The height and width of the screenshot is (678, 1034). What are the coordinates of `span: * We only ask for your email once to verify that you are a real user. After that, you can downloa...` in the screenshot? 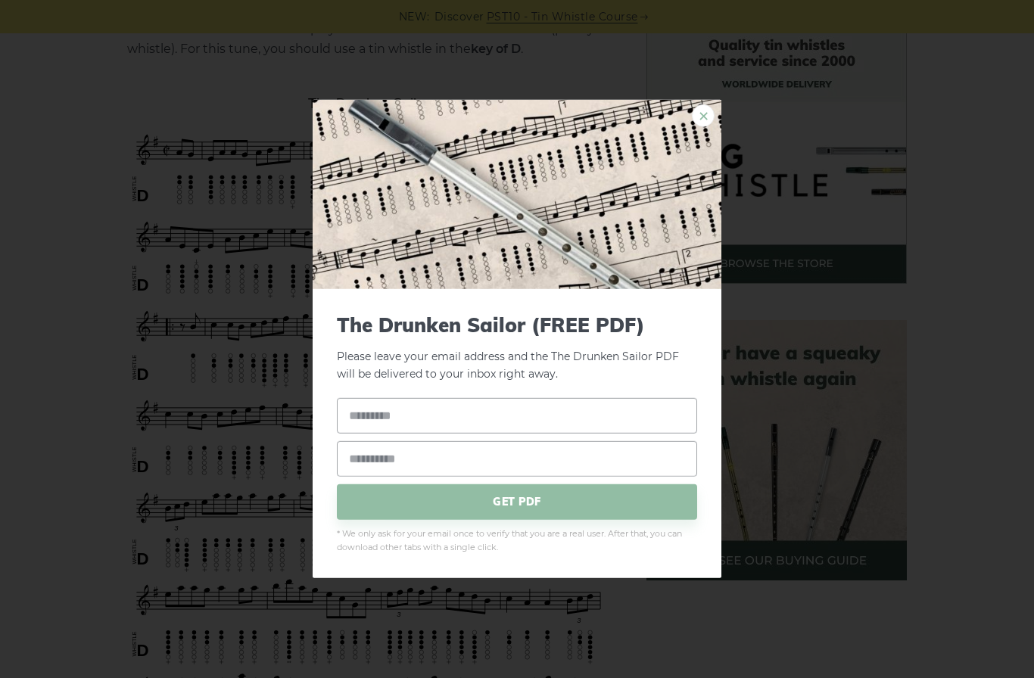 It's located at (517, 541).